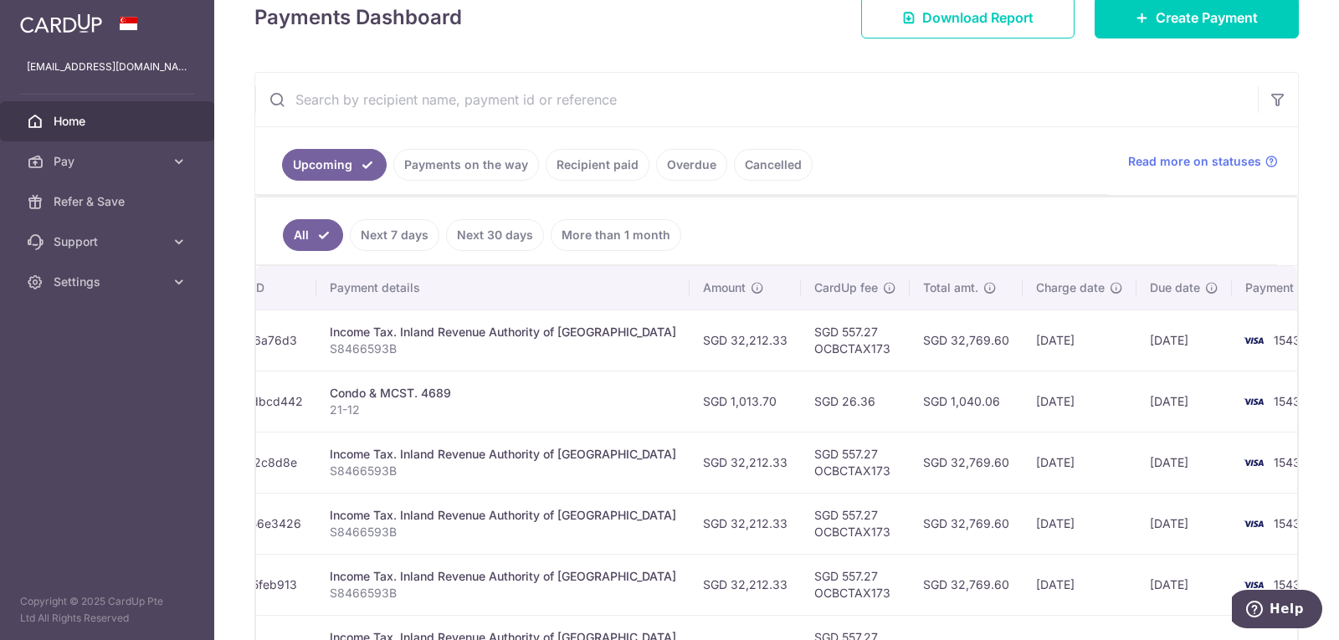 This screenshot has height=640, width=1339. What do you see at coordinates (394, 235) in the screenshot?
I see `a: Next 7 days` at bounding box center [394, 235].